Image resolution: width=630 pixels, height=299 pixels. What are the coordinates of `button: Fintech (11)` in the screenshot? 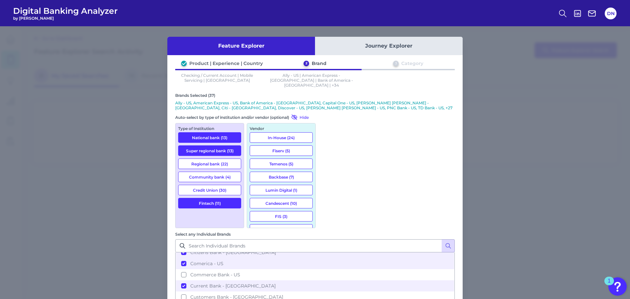 It's located at (210, 203).